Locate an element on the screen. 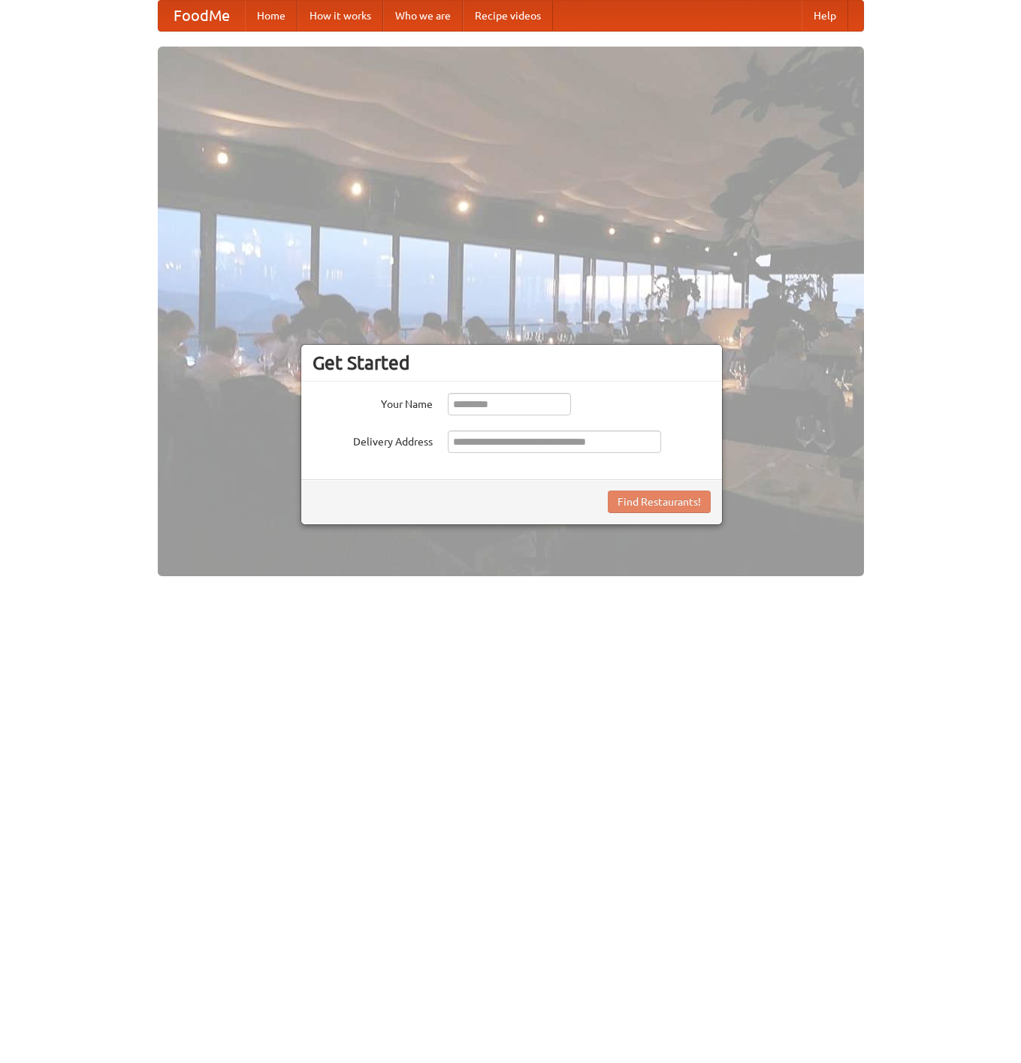 Image resolution: width=1021 pixels, height=1063 pixels. a: Recipe videos is located at coordinates (508, 16).